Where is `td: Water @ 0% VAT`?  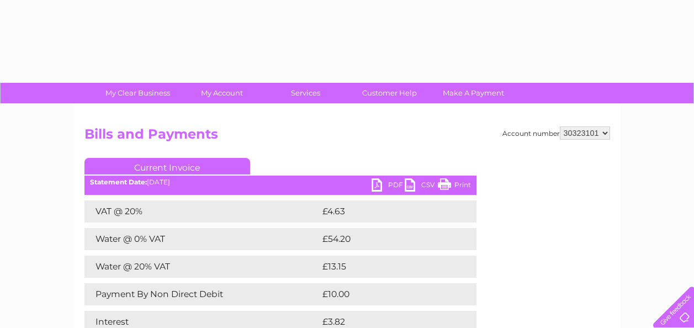
td: Water @ 0% VAT is located at coordinates (202, 239).